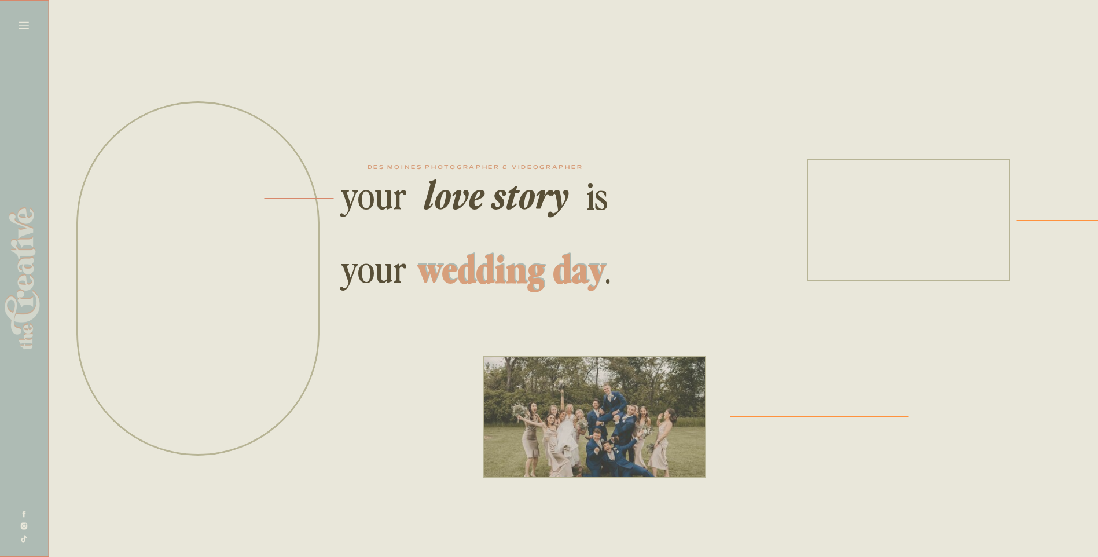  Describe the element at coordinates (475, 168) in the screenshot. I see `h1: des moines photographer & videographer` at that location.